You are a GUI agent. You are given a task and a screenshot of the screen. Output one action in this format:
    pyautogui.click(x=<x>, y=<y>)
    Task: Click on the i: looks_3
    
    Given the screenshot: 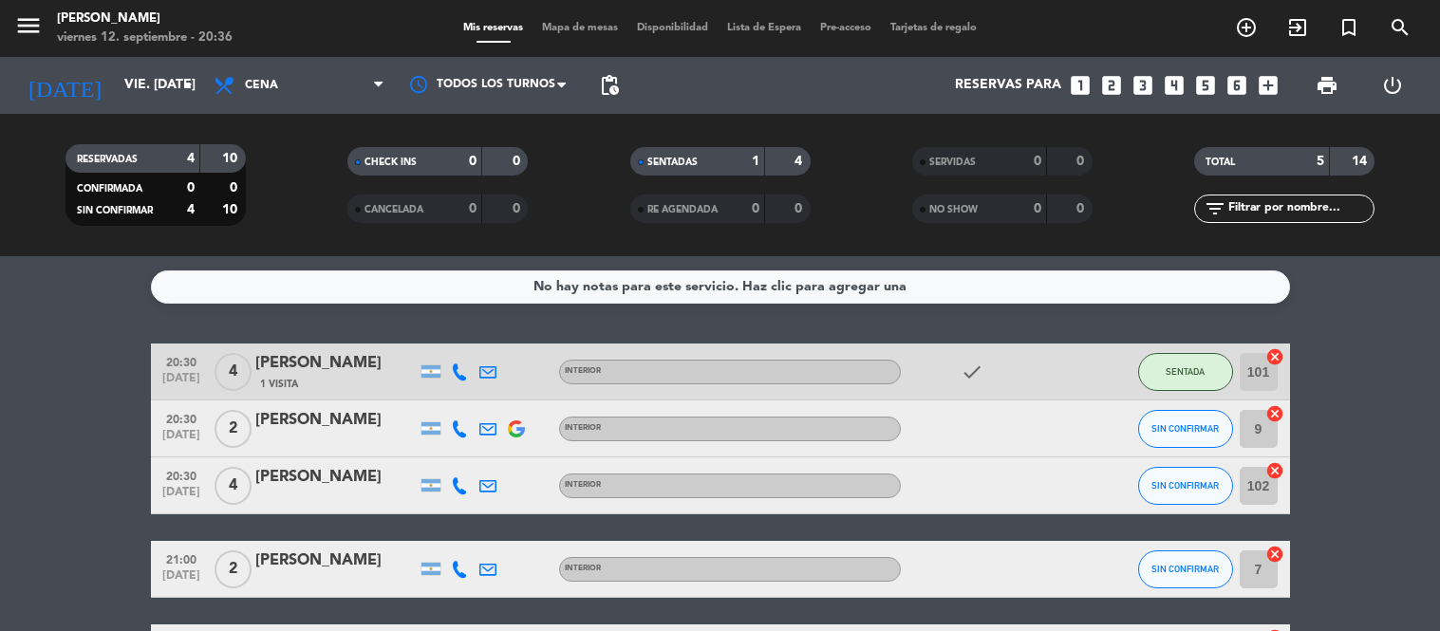 What is the action you would take?
    pyautogui.click(x=1143, y=85)
    